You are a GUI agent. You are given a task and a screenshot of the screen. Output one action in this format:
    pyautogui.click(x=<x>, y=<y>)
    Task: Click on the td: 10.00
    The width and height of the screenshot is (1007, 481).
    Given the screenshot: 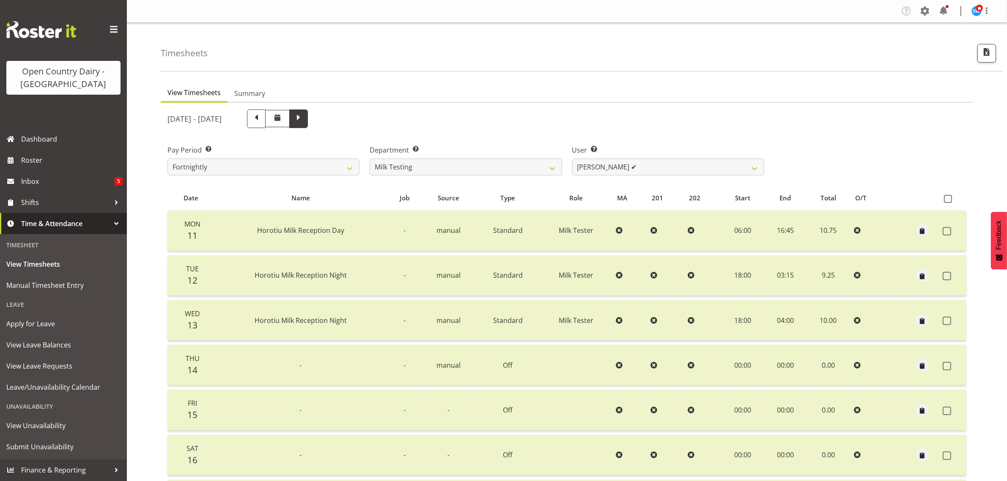 What is the action you would take?
    pyautogui.click(x=828, y=320)
    